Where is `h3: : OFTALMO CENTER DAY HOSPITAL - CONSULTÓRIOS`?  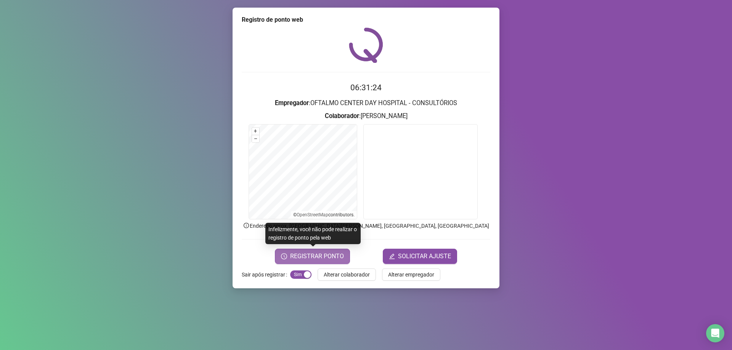 h3: : OFTALMO CENTER DAY HOSPITAL - CONSULTÓRIOS is located at coordinates (366, 103).